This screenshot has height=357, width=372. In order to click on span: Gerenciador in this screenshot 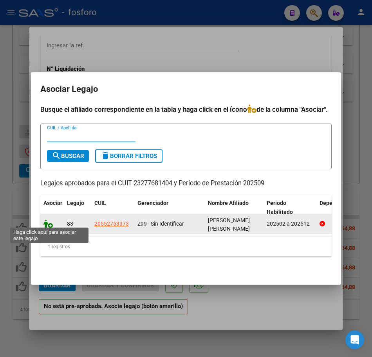, I will do `click(153, 203)`.